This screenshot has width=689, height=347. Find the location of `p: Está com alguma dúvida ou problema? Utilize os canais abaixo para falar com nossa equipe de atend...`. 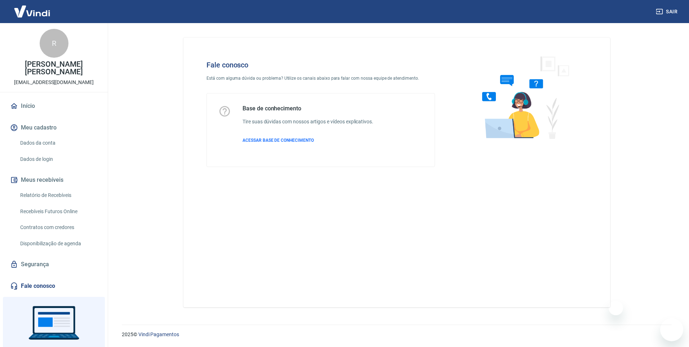

p: Está com alguma dúvida ou problema? Utilize os canais abaixo para falar com nossa equipe de atend... is located at coordinates (321, 78).